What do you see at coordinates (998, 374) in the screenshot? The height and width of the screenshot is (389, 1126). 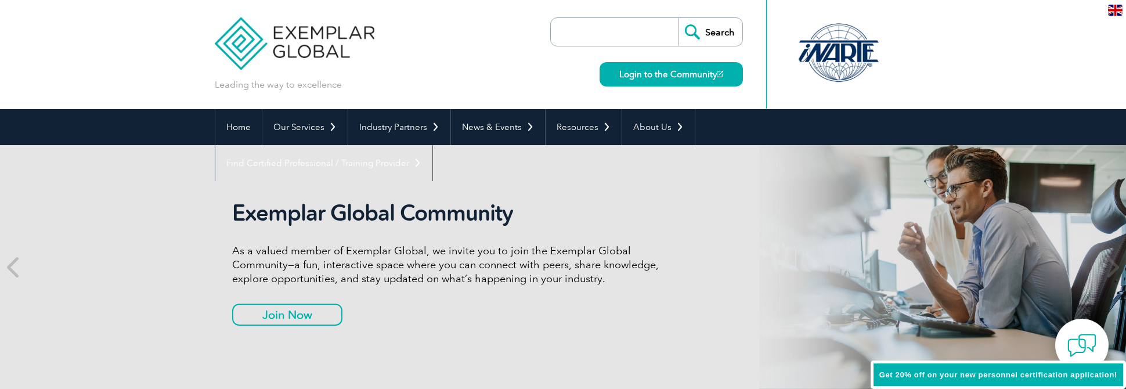 I see `span: Get 20% off on your new personnel certification application!` at bounding box center [998, 374].